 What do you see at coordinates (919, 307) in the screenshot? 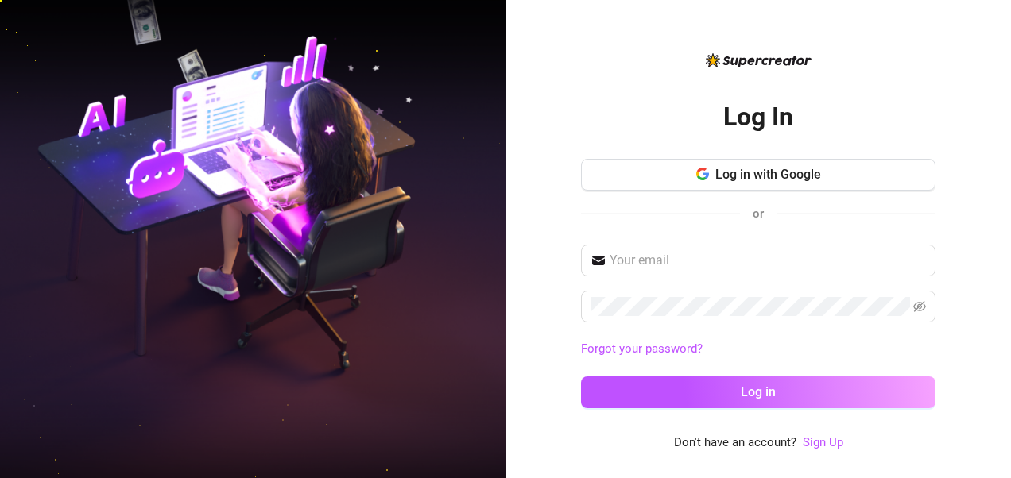
I see `span: eye-invisible` at bounding box center [919, 307].